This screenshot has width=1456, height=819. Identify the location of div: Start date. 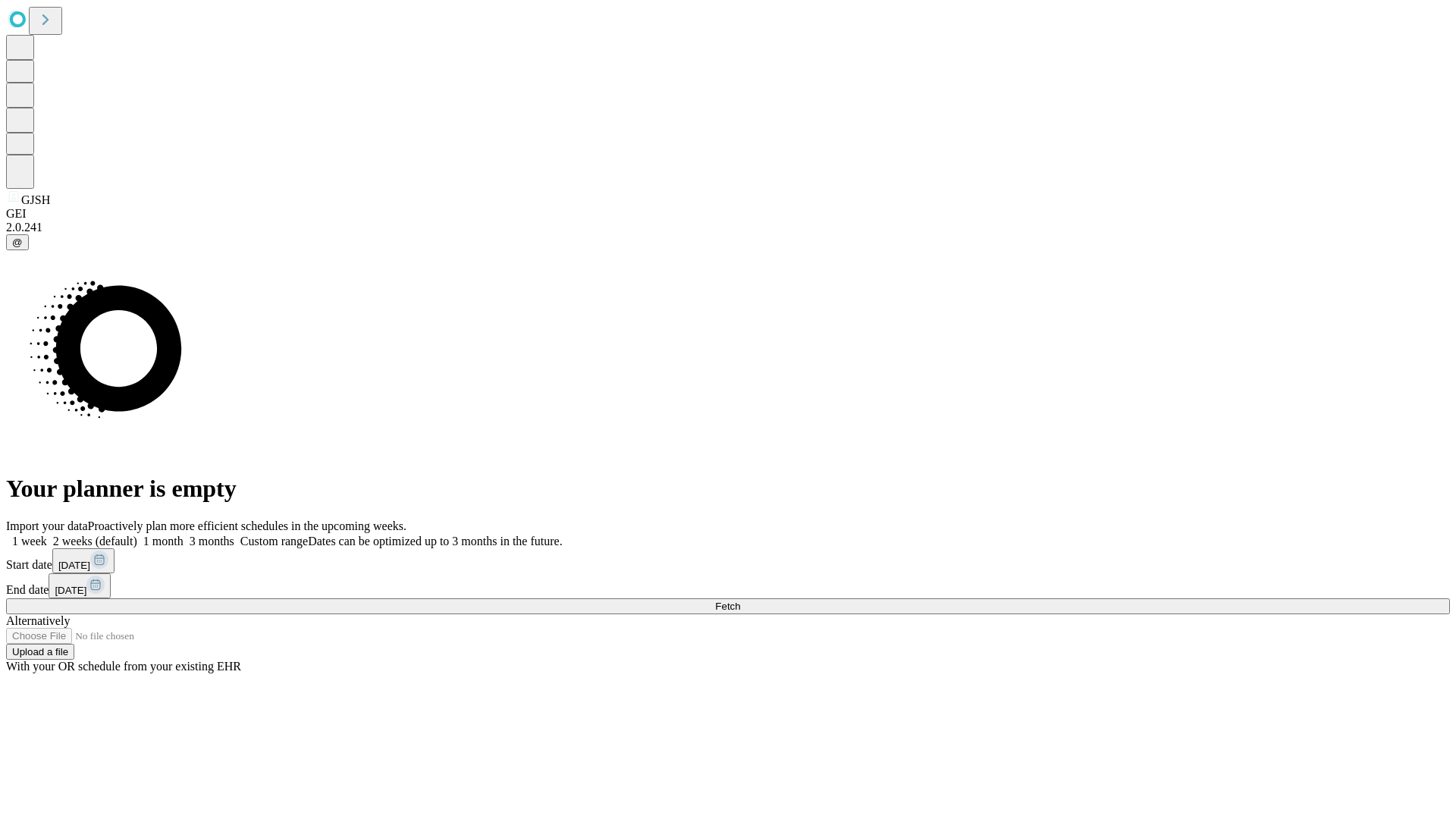
(728, 561).